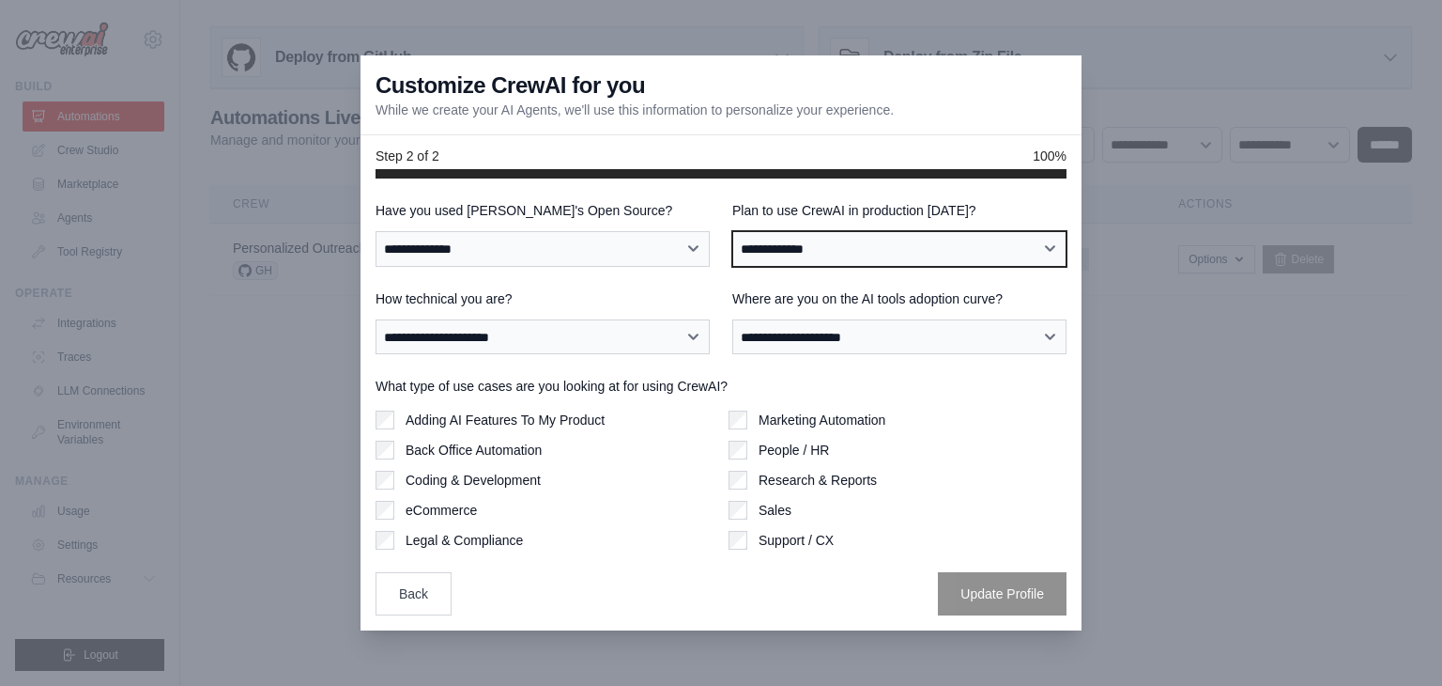  What do you see at coordinates (413, 593) in the screenshot?
I see `button: Back` at bounding box center [413, 593].